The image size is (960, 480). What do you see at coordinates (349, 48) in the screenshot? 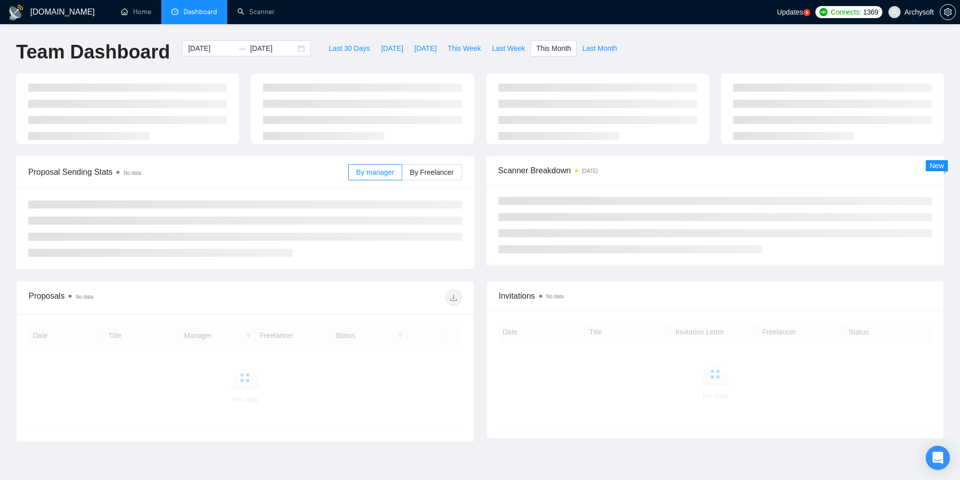
I see `button: Last 30 Days` at bounding box center [349, 48].